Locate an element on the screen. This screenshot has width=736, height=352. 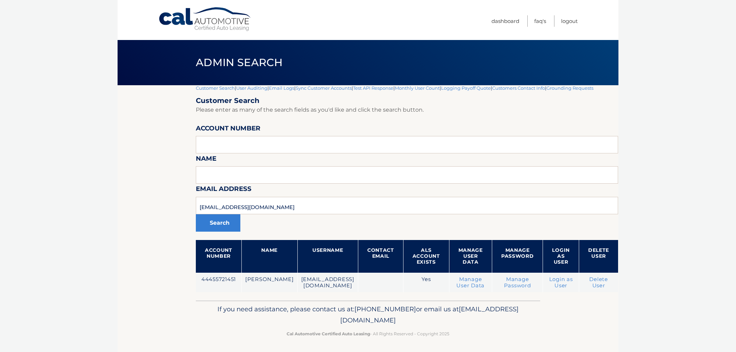
a: Manage User Data is located at coordinates (470, 282).